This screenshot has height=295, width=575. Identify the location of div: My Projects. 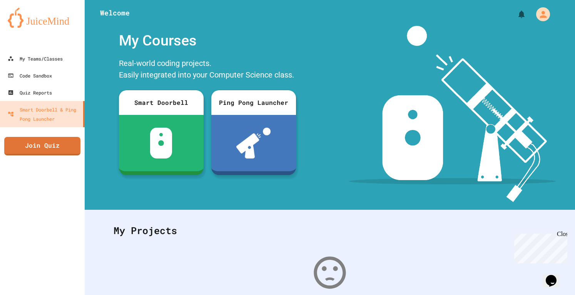
(330, 230).